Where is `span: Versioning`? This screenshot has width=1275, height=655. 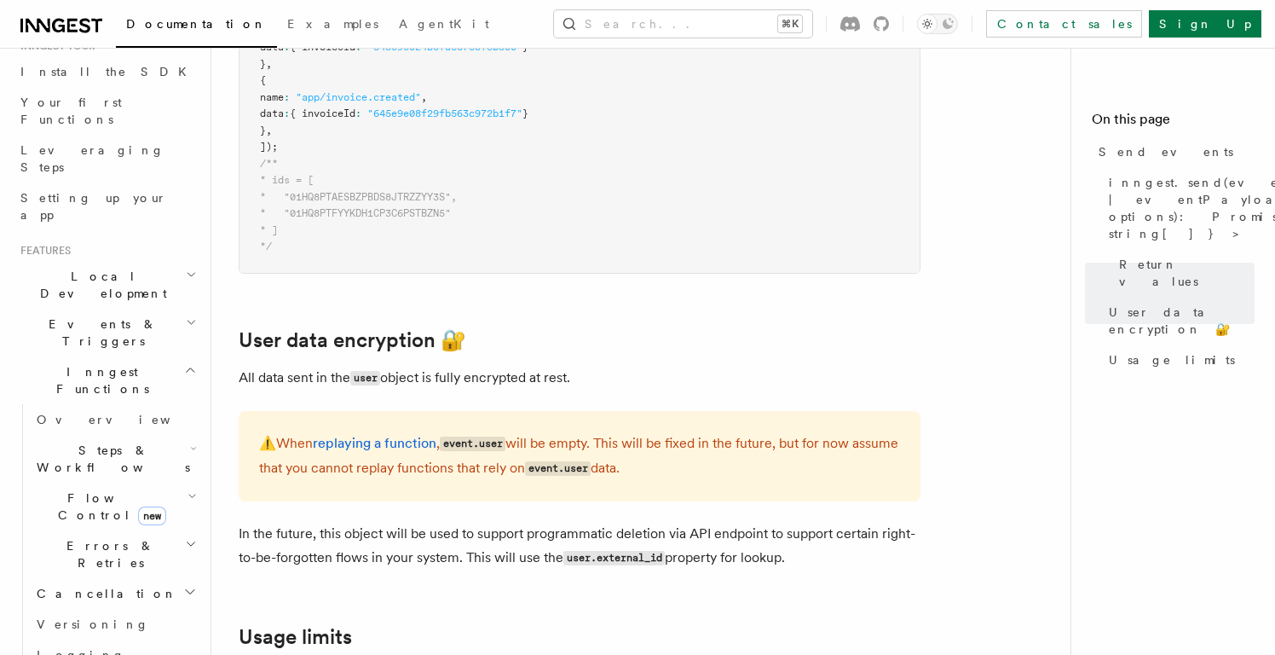
span: Versioning is located at coordinates (93, 624).